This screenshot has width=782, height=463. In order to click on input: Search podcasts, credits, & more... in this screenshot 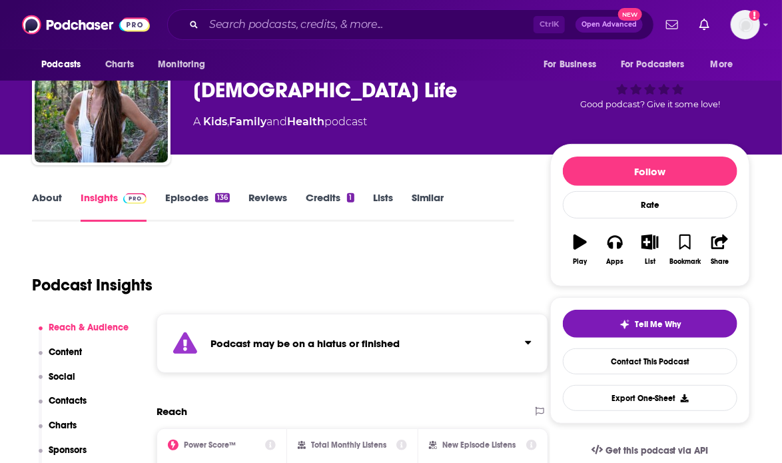, I will do `click(368, 25)`.